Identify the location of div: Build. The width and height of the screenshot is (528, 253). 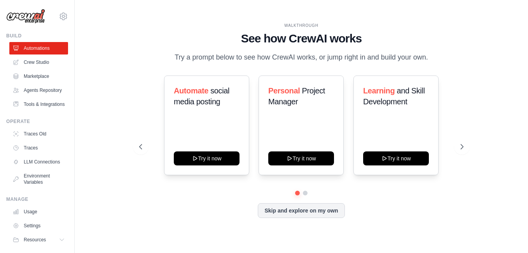
(37, 36).